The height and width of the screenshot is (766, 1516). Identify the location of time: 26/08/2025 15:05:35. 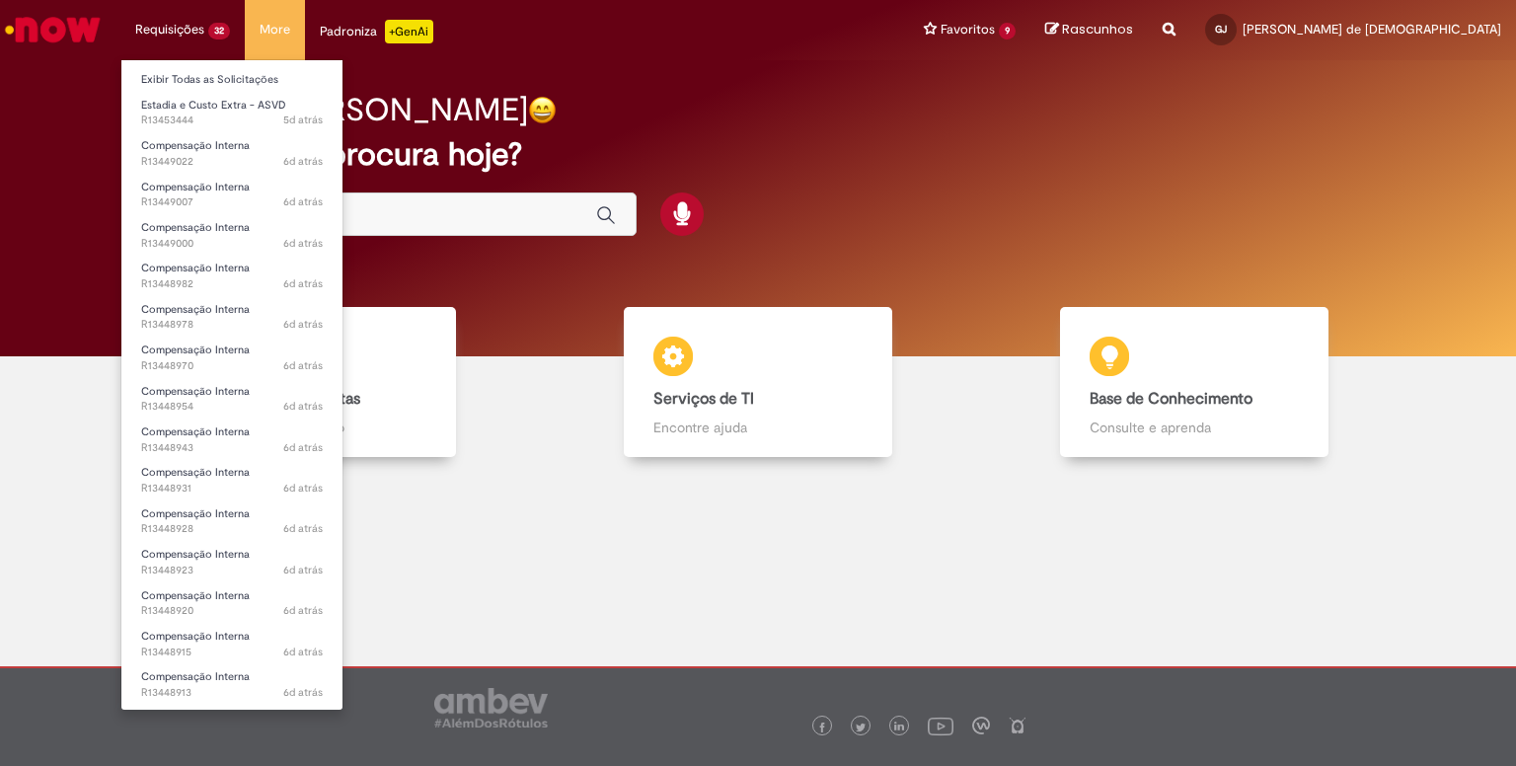
(303, 569).